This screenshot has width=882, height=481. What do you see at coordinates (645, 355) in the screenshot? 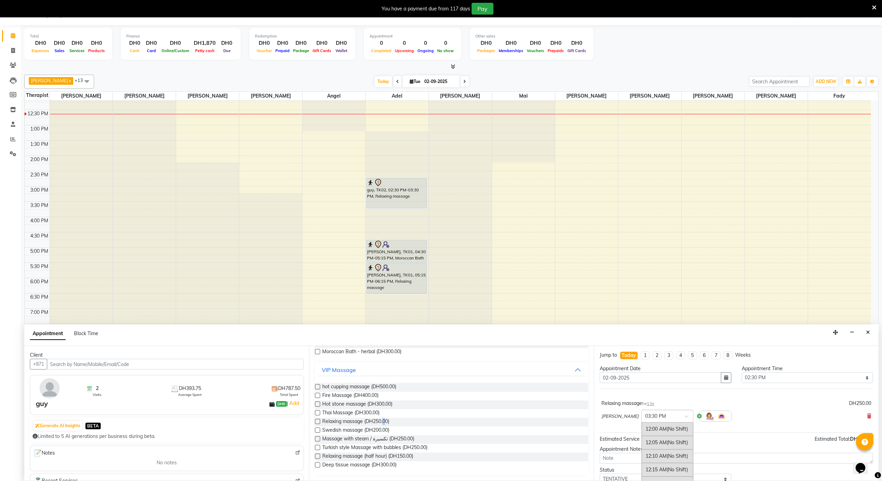
I see `li: 1` at bounding box center [645, 355].